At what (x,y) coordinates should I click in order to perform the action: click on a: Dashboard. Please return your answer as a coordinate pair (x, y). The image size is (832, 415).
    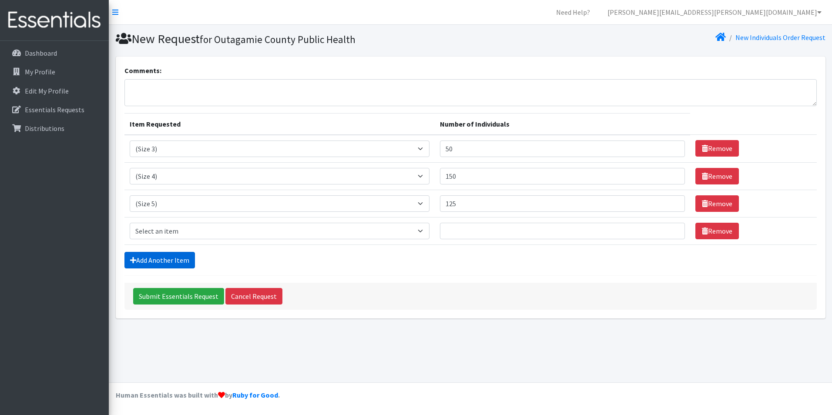
    Looking at the image, I should click on (54, 53).